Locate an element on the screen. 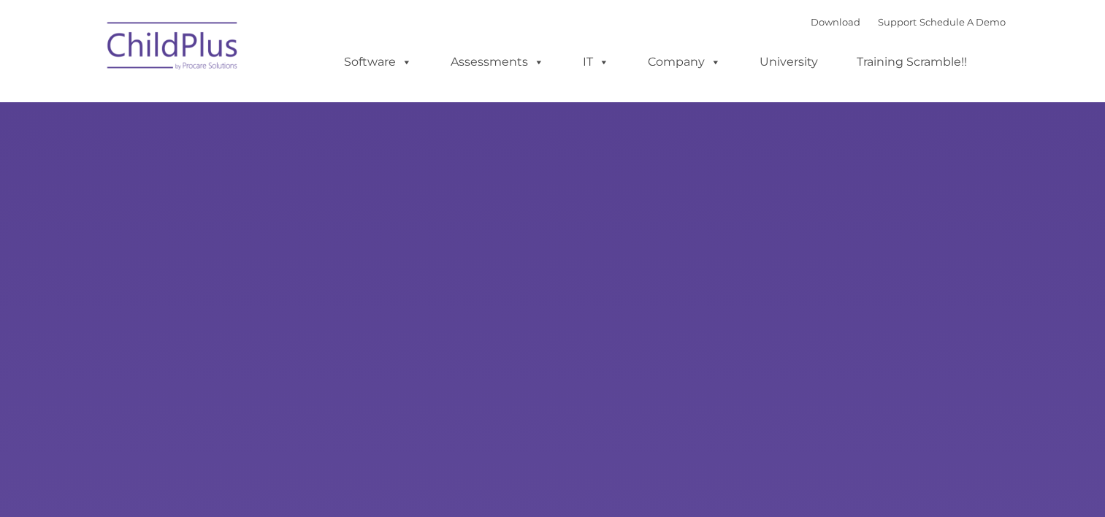 This screenshot has width=1105, height=517. a: Software is located at coordinates (378, 62).